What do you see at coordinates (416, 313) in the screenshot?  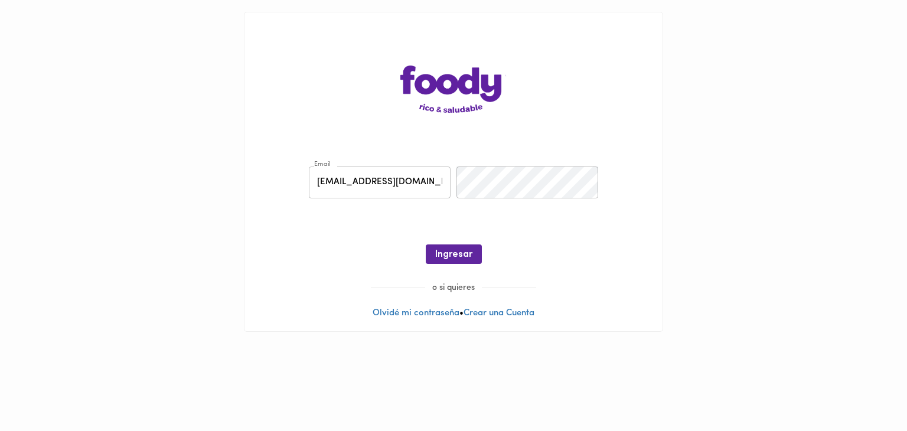 I see `a: Olvidé mi contraseña` at bounding box center [416, 313].